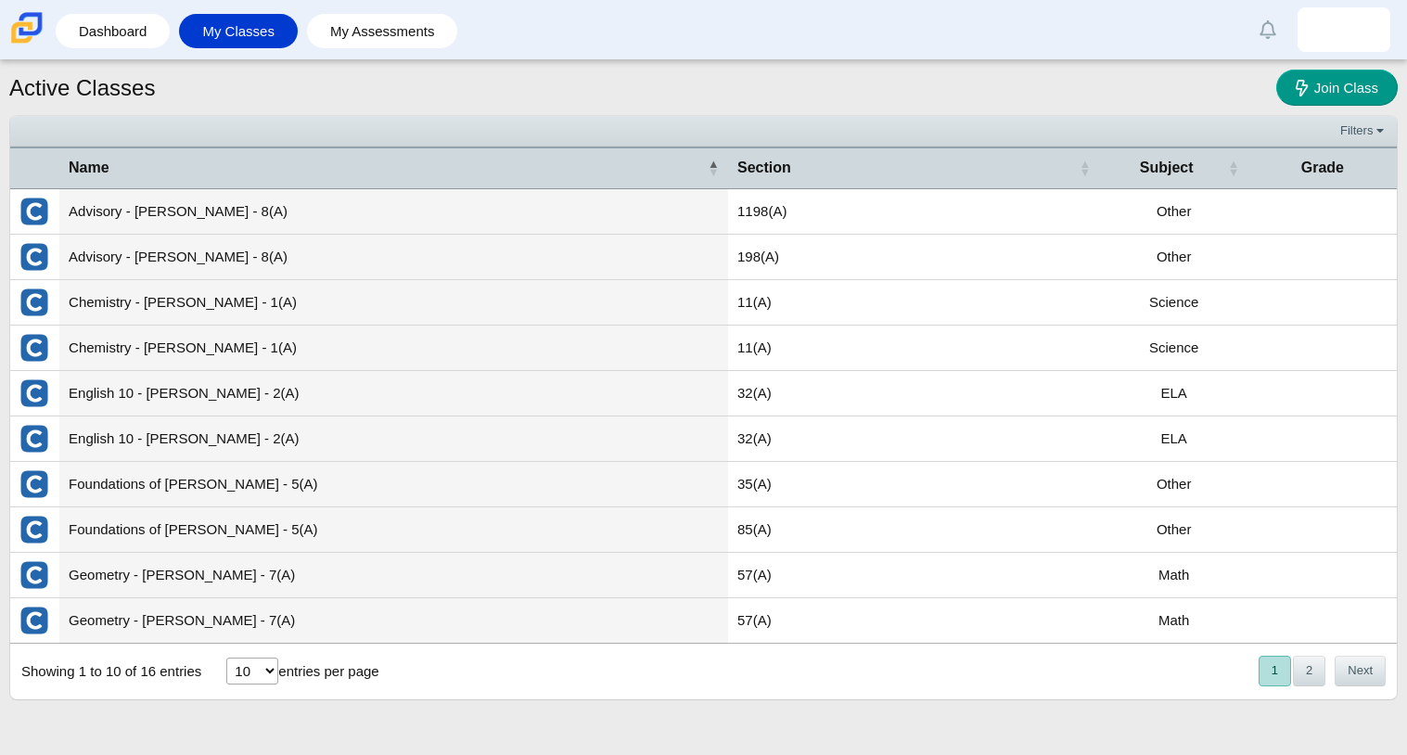 This screenshot has height=755, width=1407. What do you see at coordinates (1359, 670) in the screenshot?
I see `button: Next` at bounding box center [1359, 670].